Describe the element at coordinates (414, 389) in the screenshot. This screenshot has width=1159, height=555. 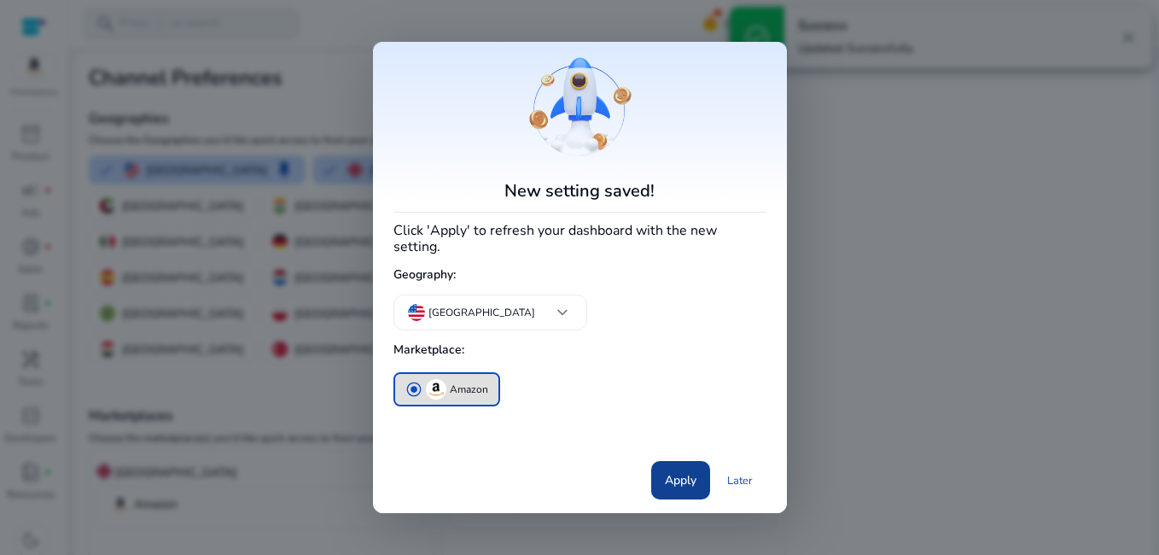
I see `span: radio_button_checked` at that location.